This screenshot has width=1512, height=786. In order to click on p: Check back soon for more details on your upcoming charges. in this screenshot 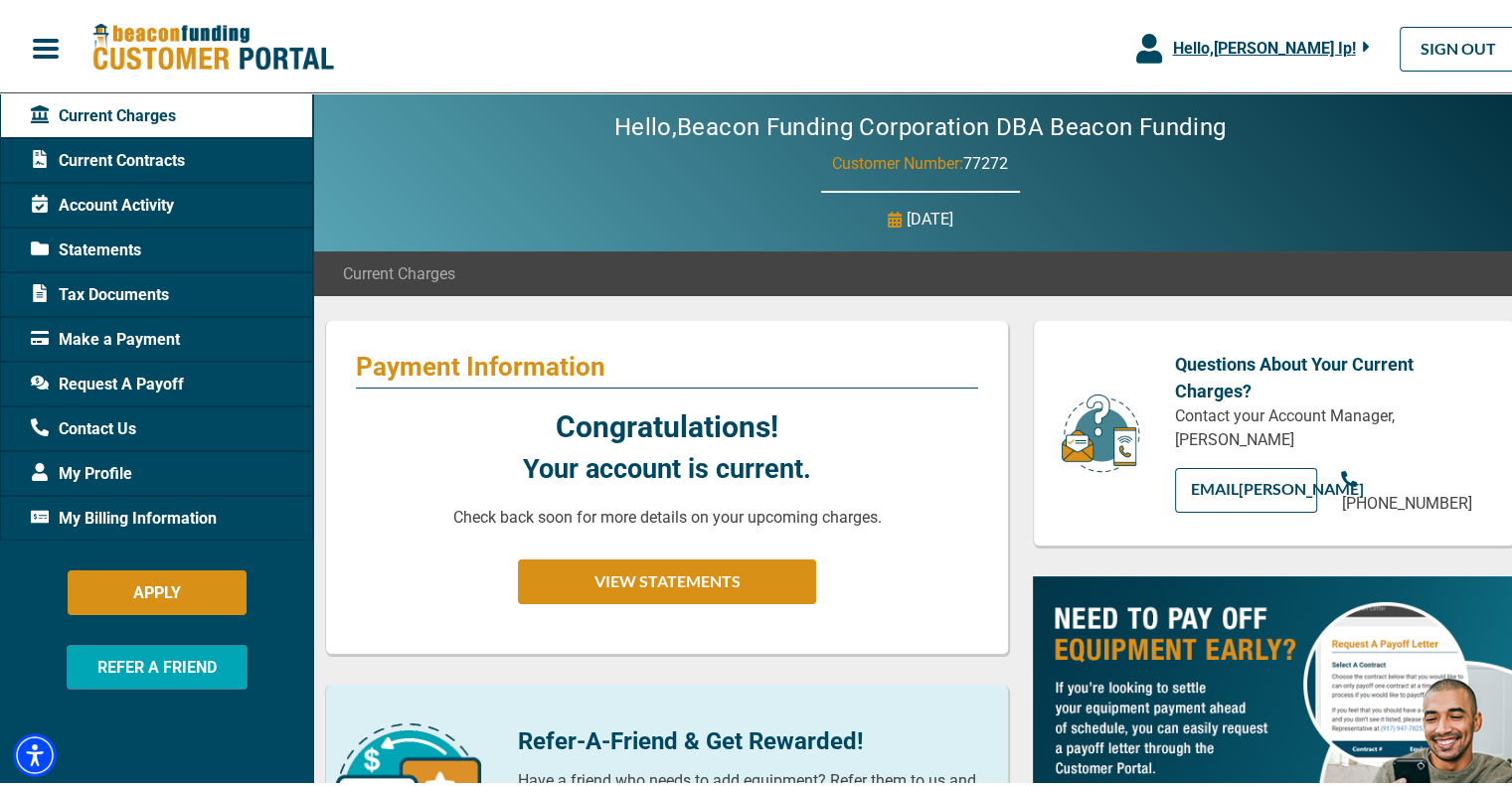, I will do `click(666, 514)`.